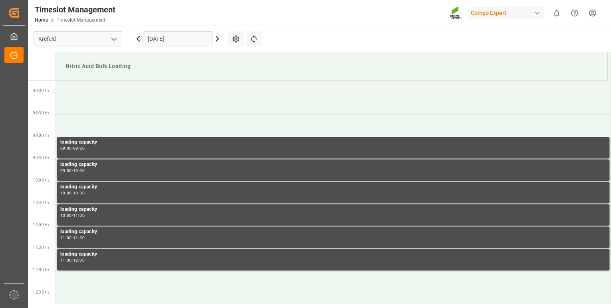 Image resolution: width=611 pixels, height=308 pixels. I want to click on span: 11:30 Hr, so click(41, 247).